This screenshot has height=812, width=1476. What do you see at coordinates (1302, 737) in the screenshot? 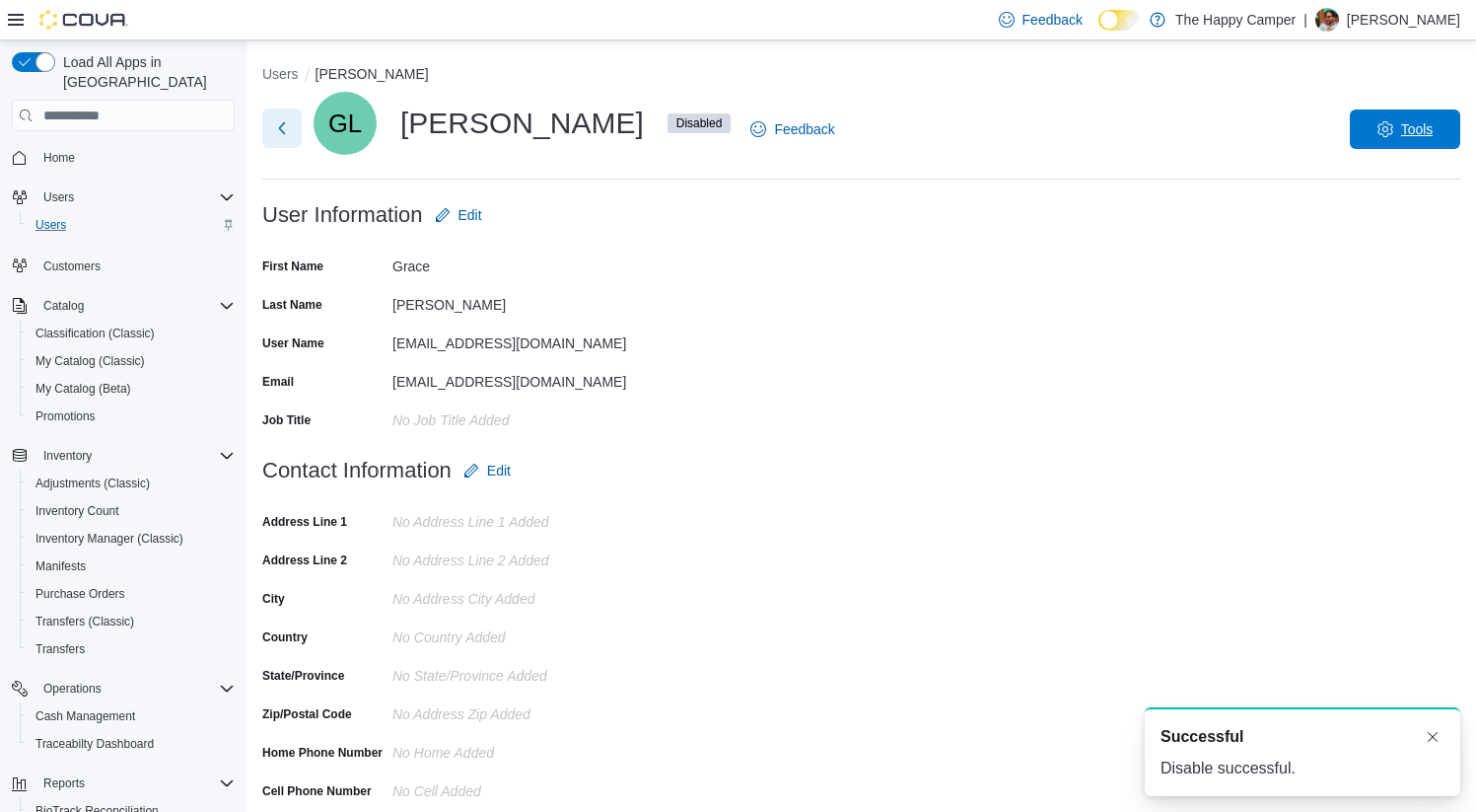
I see `div: Notification` at bounding box center [1302, 737].